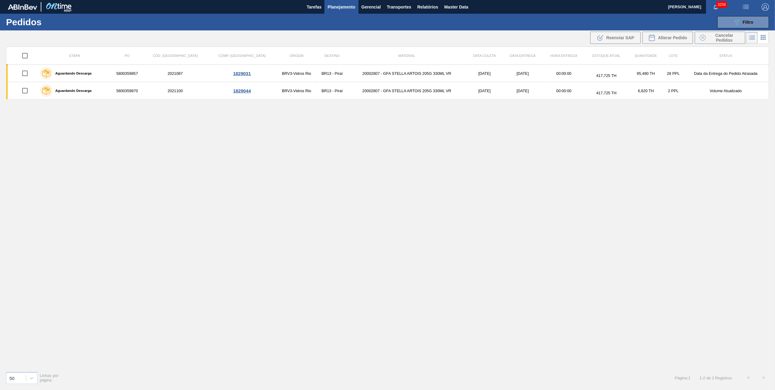  What do you see at coordinates (296, 56) in the screenshot?
I see `span: Origem` at bounding box center [296, 56].